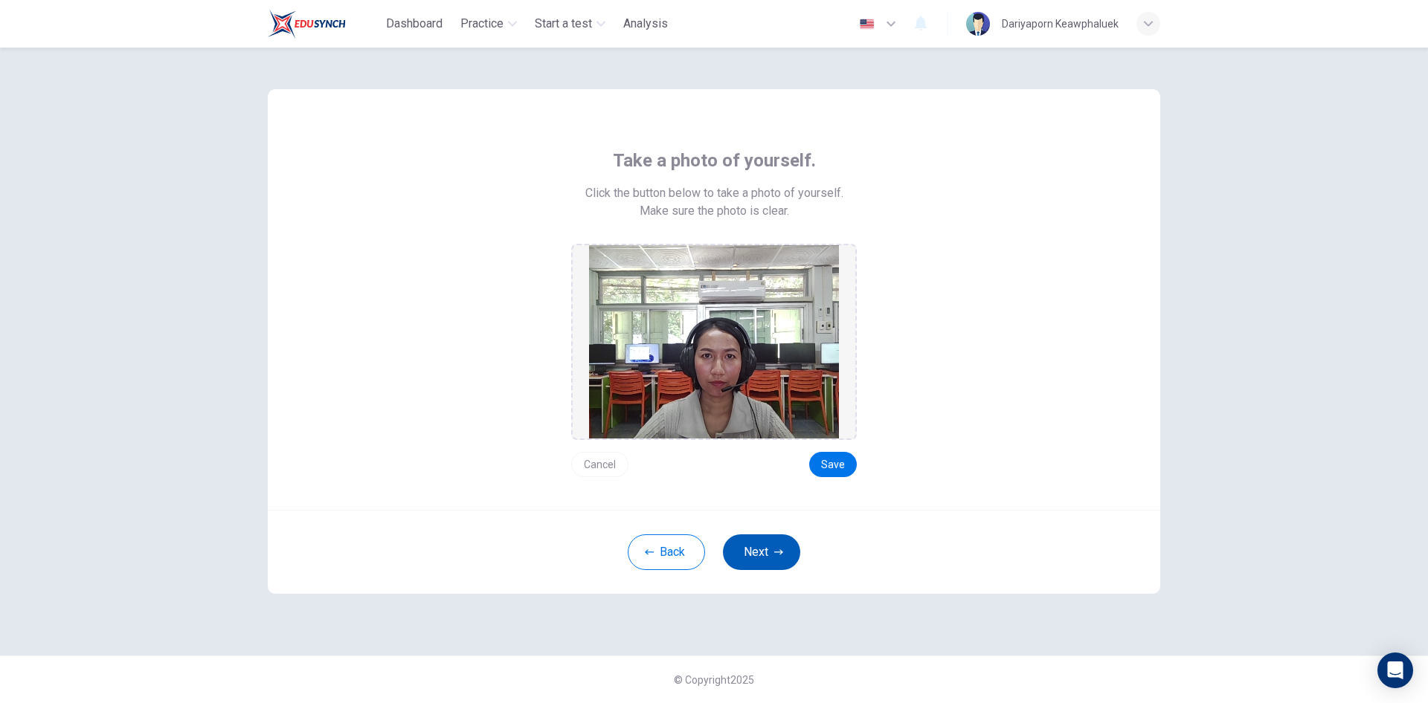 The image size is (1428, 703). Describe the element at coordinates (414, 24) in the screenshot. I see `span: Dashboard` at that location.